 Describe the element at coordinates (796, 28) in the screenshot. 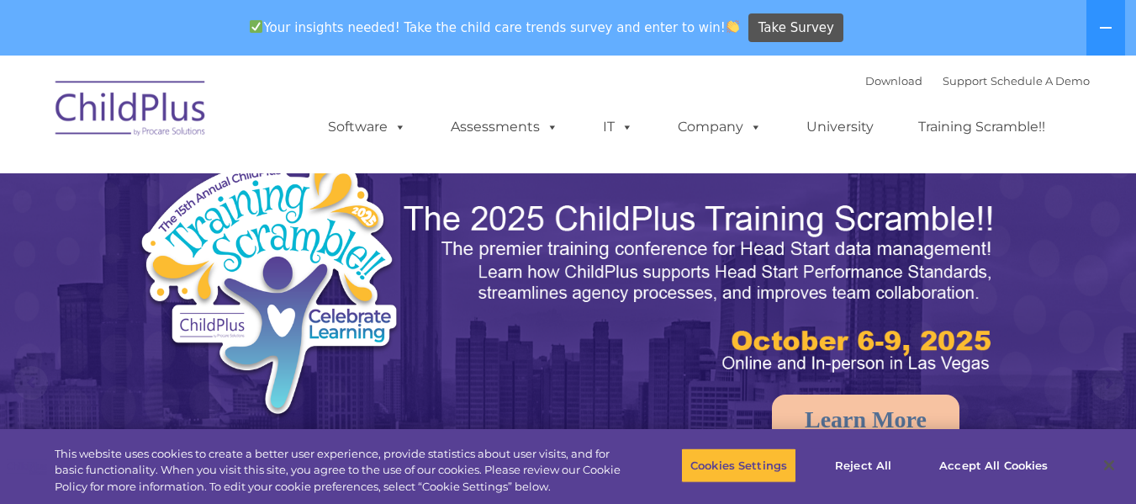

I see `span: Take Survey` at that location.